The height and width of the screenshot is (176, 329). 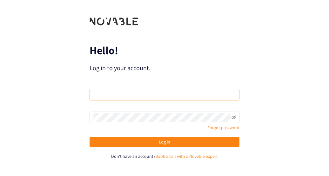 I want to click on label: Password, so click(x=99, y=108).